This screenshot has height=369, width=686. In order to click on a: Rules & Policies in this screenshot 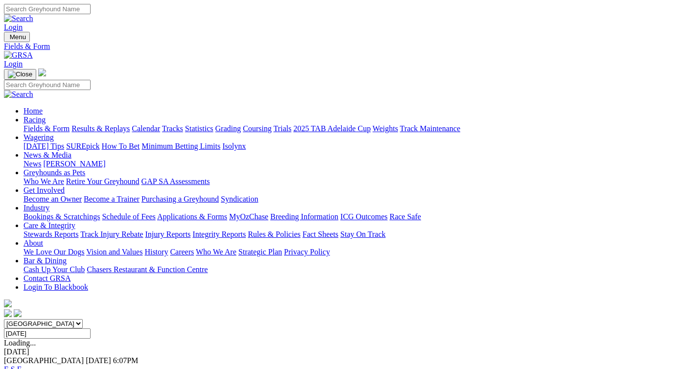, I will do `click(274, 234)`.